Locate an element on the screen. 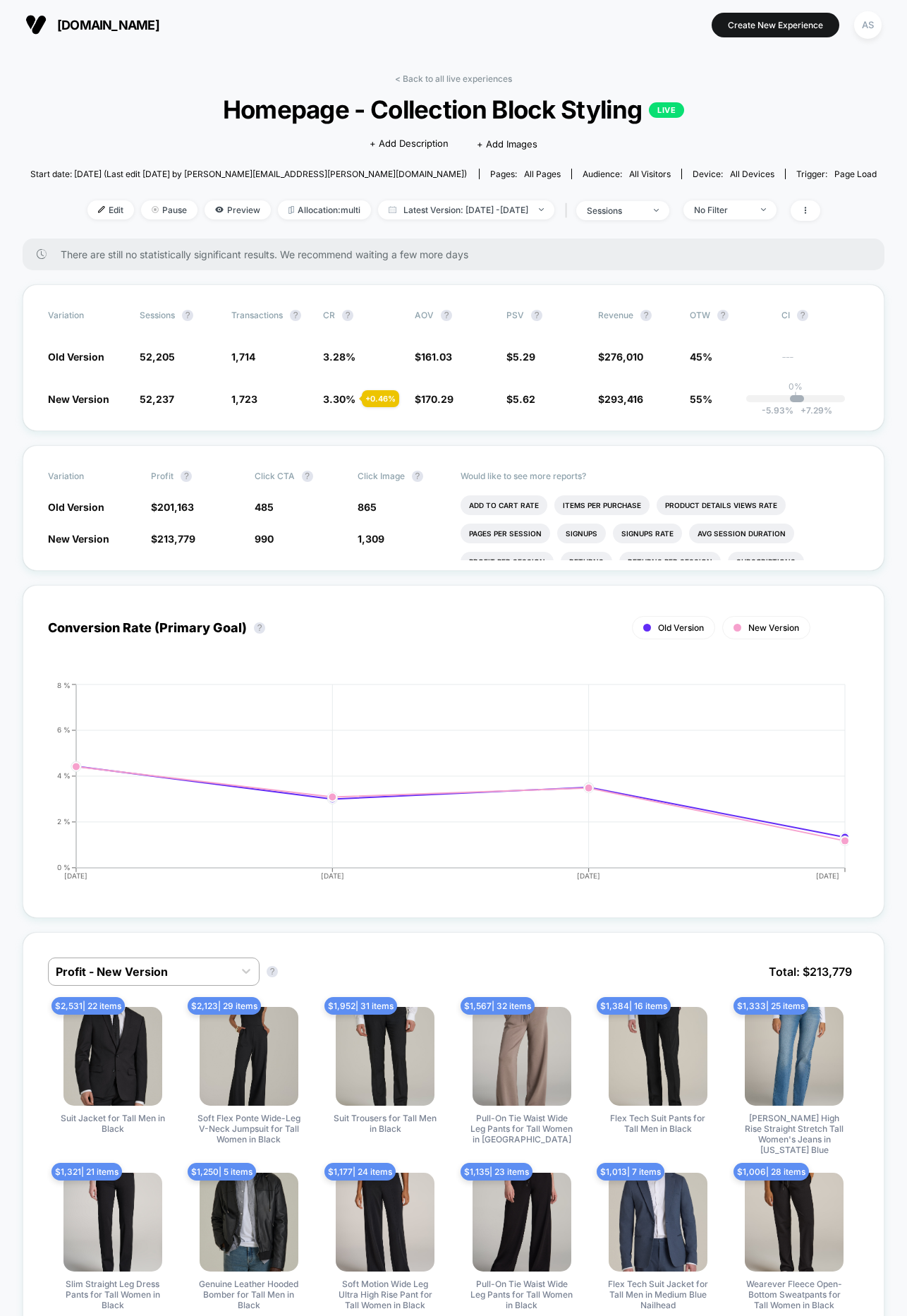 The height and width of the screenshot is (1316, 907). li: Add To Cart Rate is located at coordinates (504, 505).